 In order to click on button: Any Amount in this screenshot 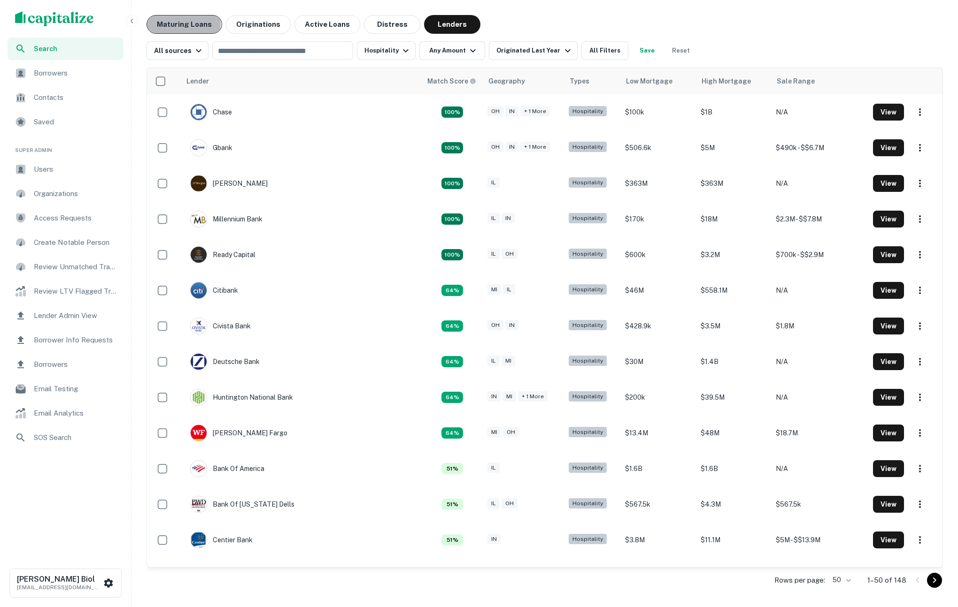, I will do `click(452, 51)`.